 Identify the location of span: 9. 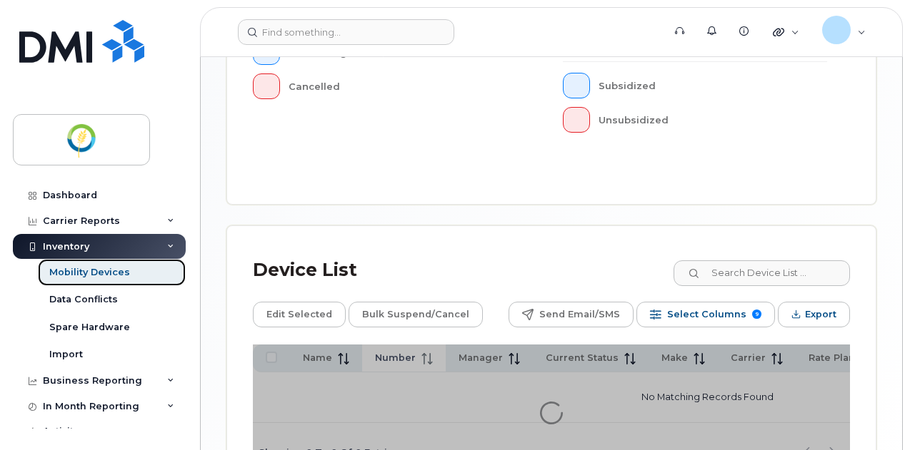
(756, 314).